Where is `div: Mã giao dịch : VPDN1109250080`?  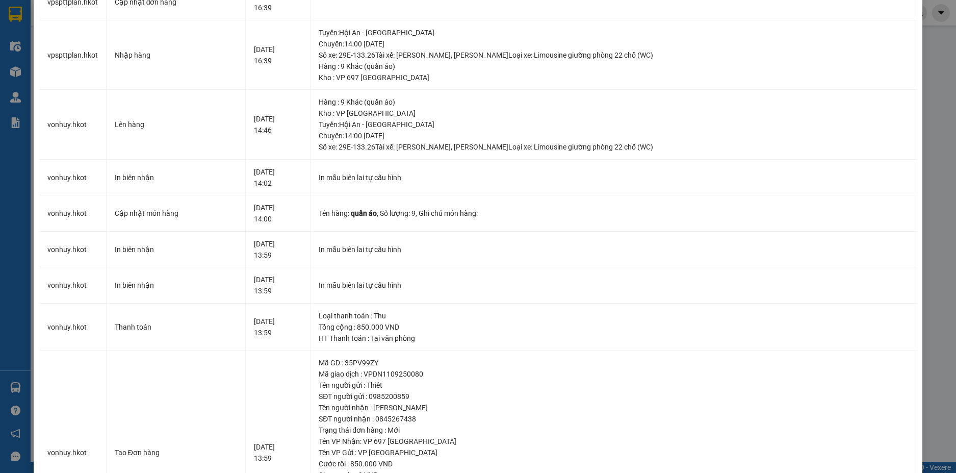 div: Mã giao dịch : VPDN1109250080 is located at coordinates (613, 374).